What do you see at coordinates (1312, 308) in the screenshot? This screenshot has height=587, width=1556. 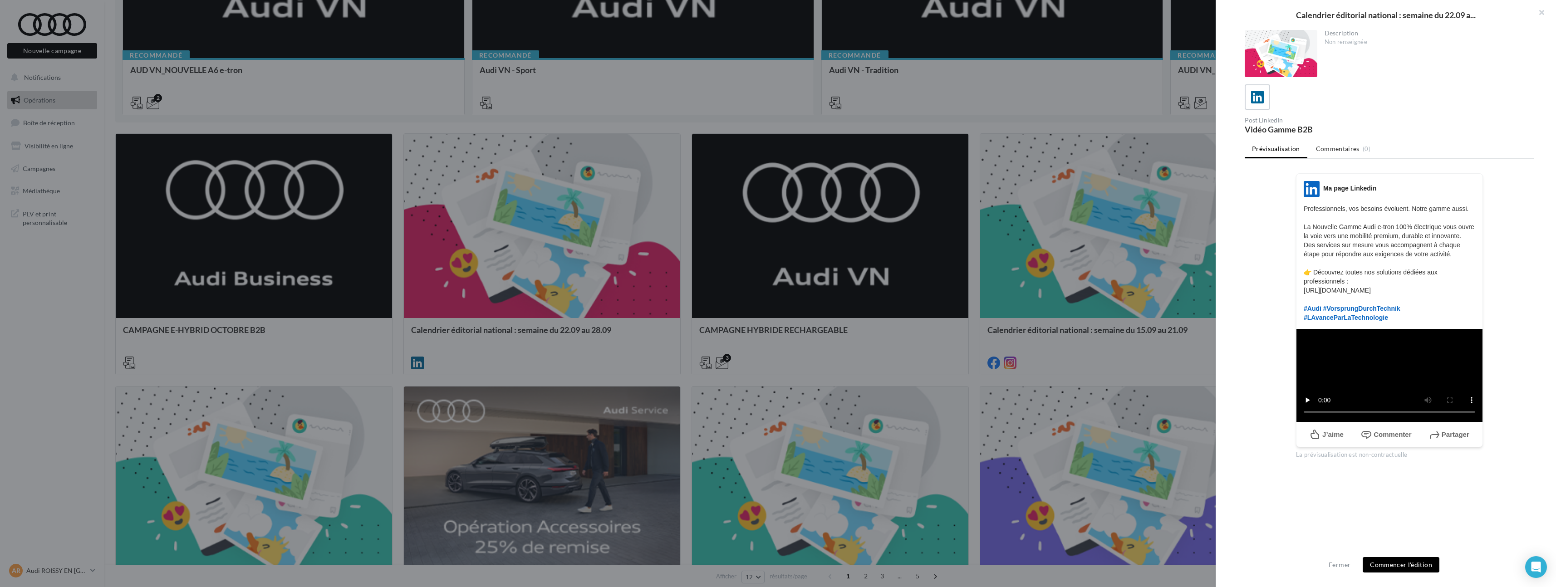 I see `span: #Audi` at bounding box center [1312, 308].